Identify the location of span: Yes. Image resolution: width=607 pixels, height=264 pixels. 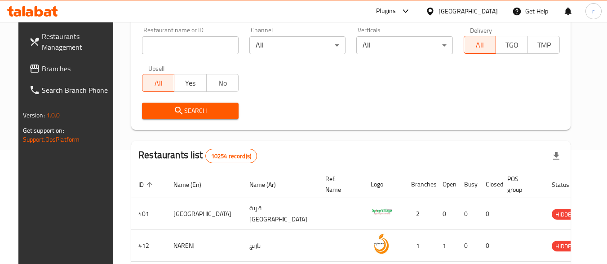
(190, 83).